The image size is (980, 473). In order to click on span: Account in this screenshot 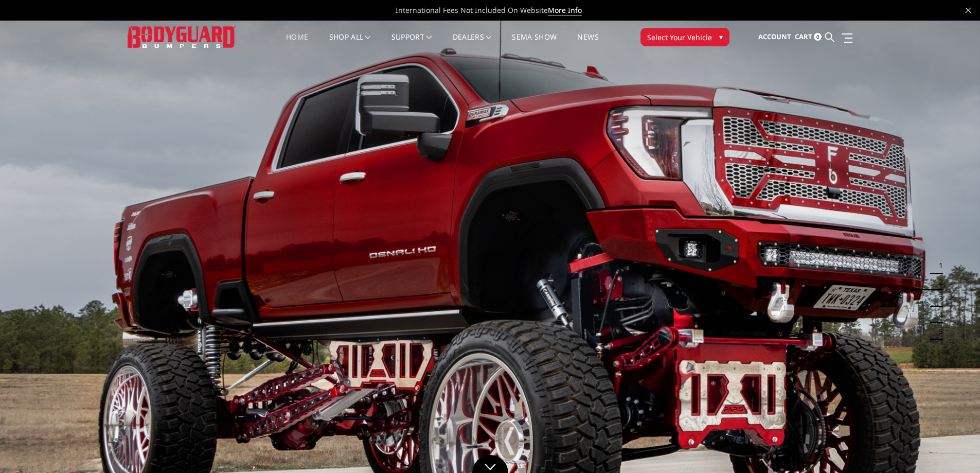, I will do `click(775, 37)`.